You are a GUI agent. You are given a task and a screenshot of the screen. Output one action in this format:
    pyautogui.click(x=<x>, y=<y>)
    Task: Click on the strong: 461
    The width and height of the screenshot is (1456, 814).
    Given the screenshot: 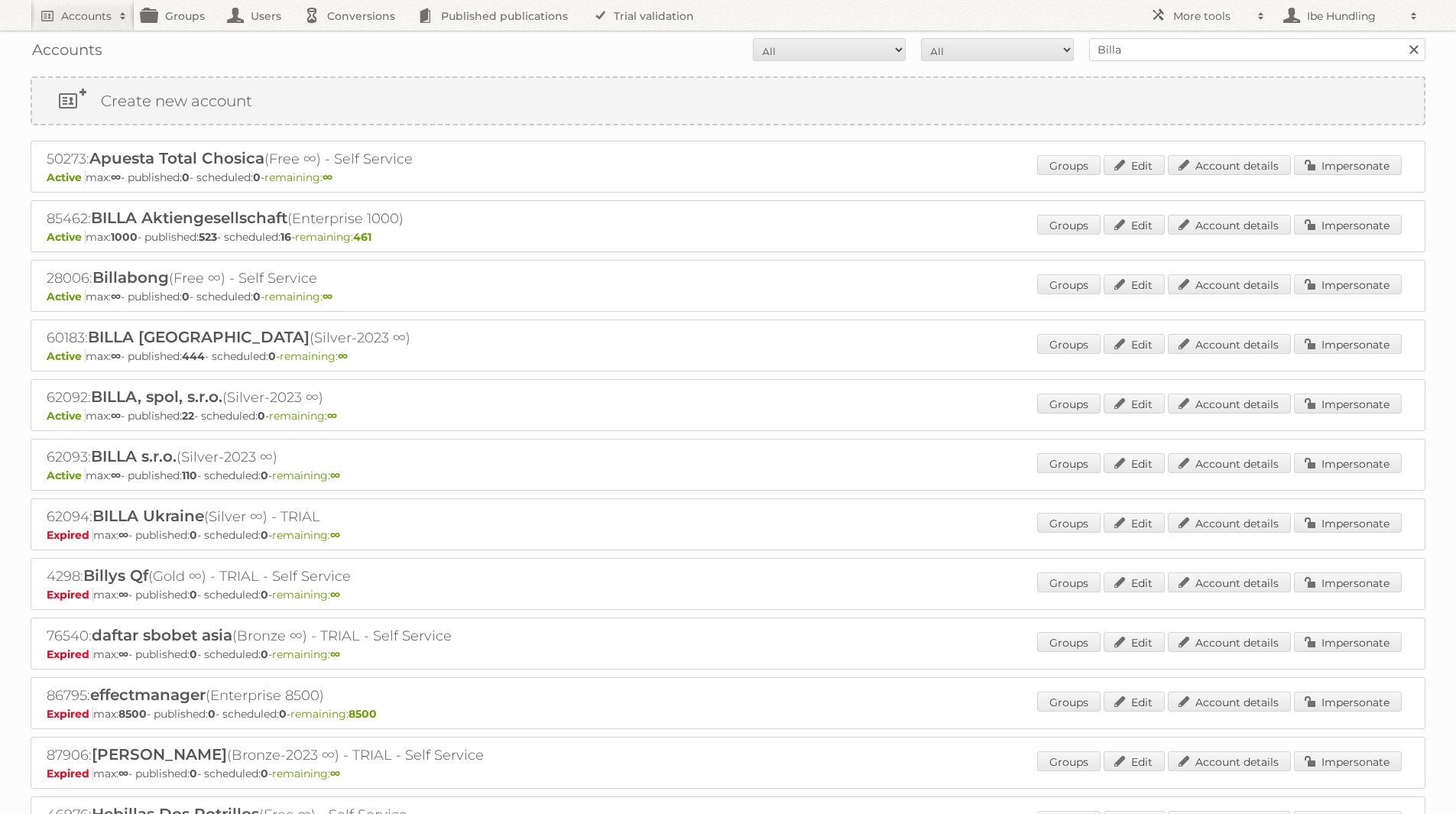 What is the action you would take?
    pyautogui.click(x=363, y=237)
    